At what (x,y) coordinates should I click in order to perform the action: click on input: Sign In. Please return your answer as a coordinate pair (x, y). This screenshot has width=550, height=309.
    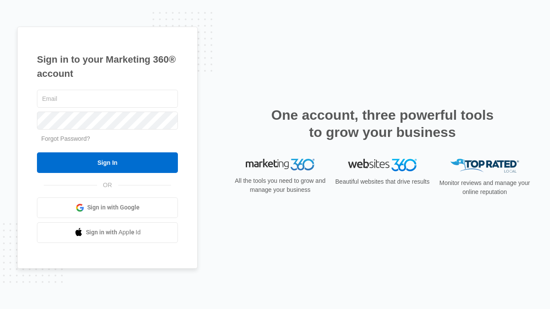
    Looking at the image, I should click on (107, 163).